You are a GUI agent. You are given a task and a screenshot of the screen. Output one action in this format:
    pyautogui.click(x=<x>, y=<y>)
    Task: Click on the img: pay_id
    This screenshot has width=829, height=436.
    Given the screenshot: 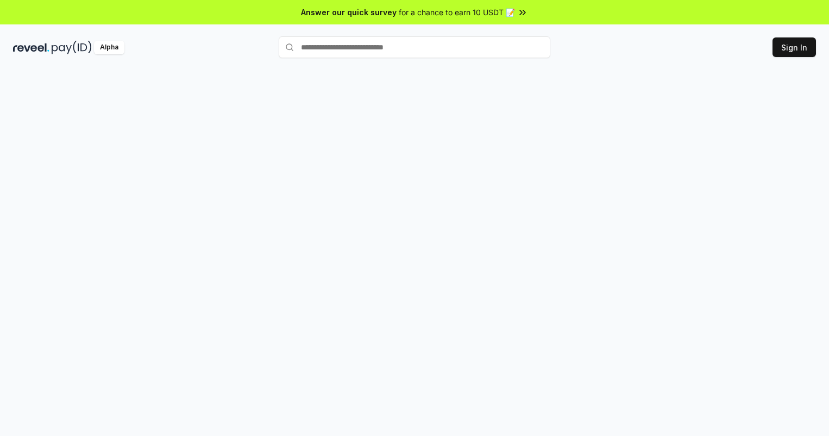 What is the action you would take?
    pyautogui.click(x=72, y=47)
    